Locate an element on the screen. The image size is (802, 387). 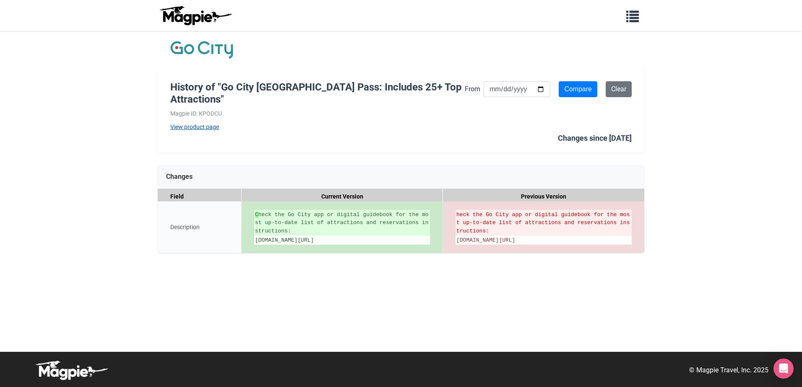
div: Changes is located at coordinates (401, 177).